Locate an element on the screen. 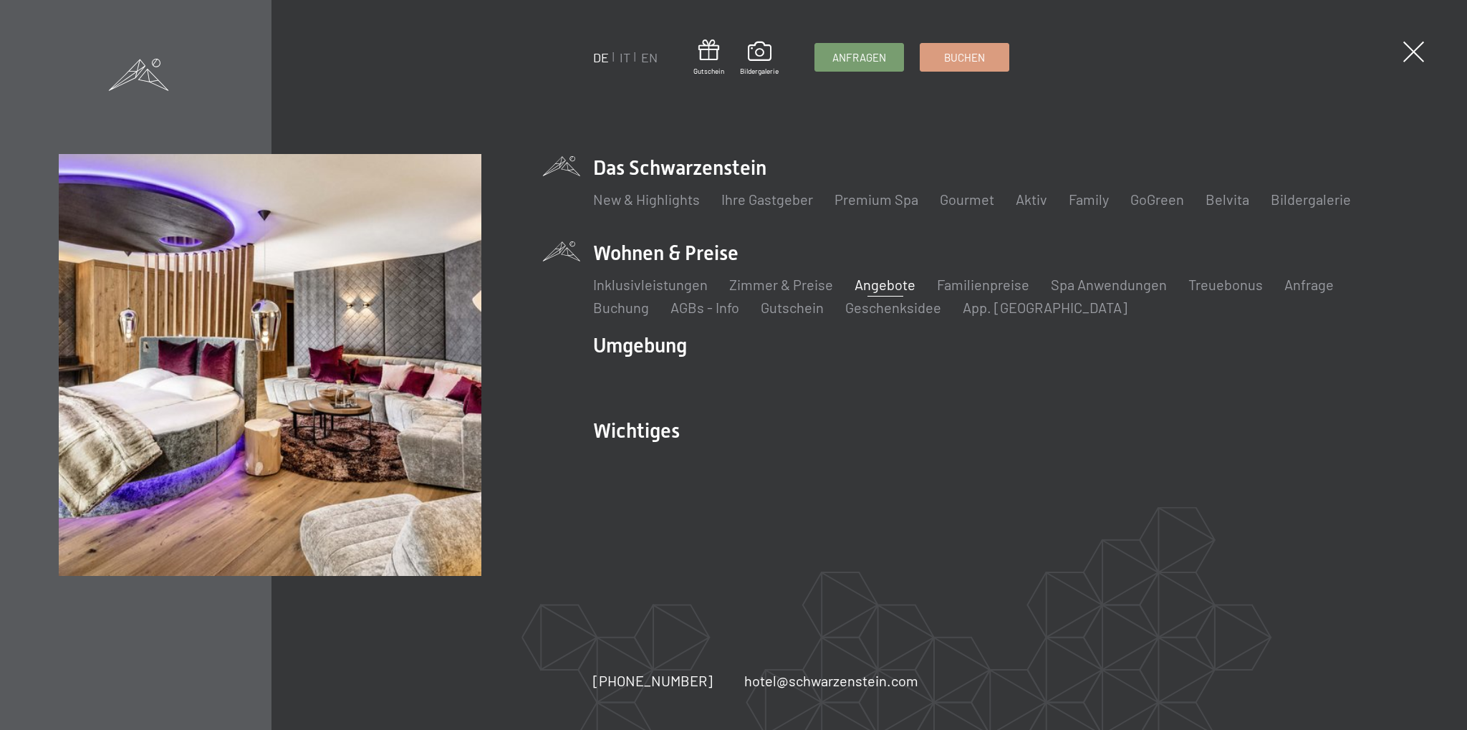  a: Gourmet is located at coordinates (967, 199).